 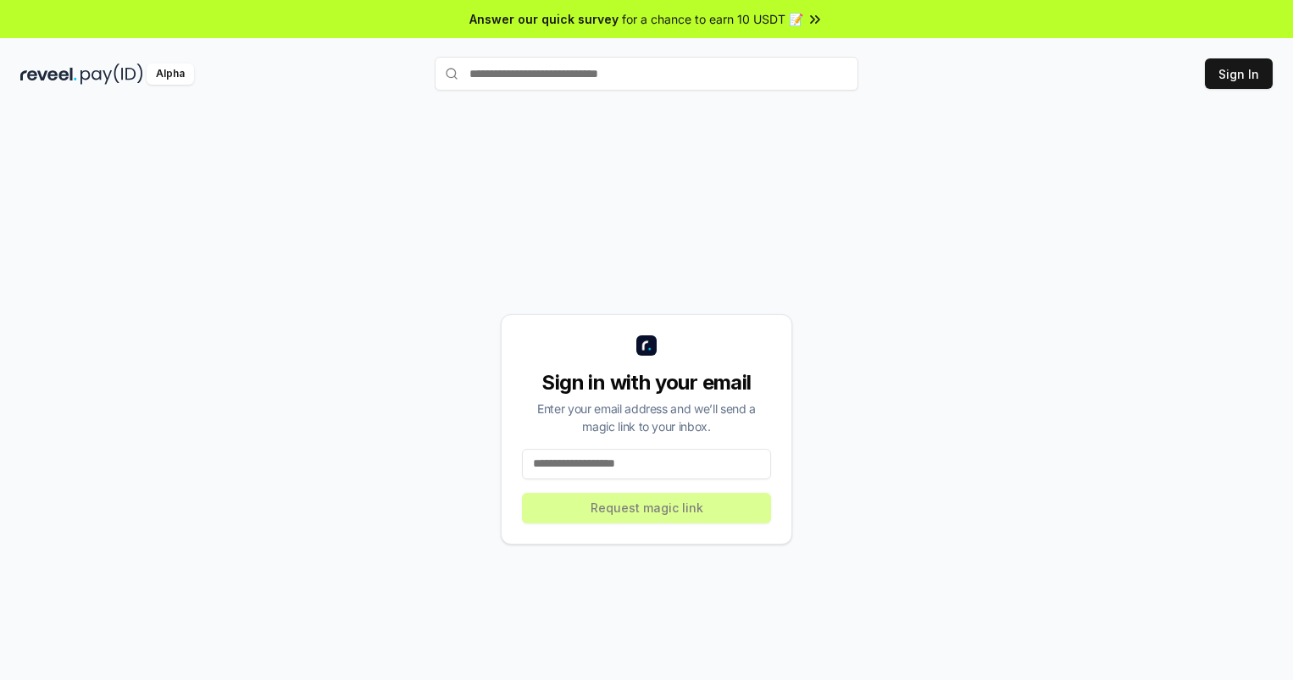 What do you see at coordinates (544, 19) in the screenshot?
I see `span: Answer our quick survey` at bounding box center [544, 19].